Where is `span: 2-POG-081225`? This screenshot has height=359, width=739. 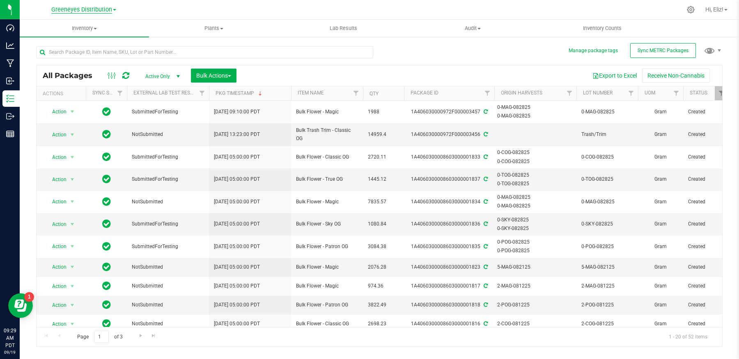
span: 2-POG-081225 is located at coordinates (607, 305).